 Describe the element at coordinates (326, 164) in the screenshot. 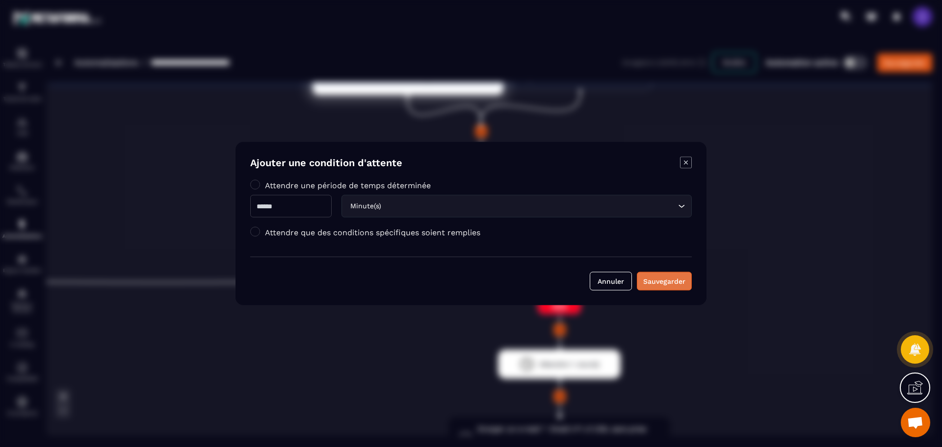

I see `h4: Ajouter une condition d'attente` at that location.